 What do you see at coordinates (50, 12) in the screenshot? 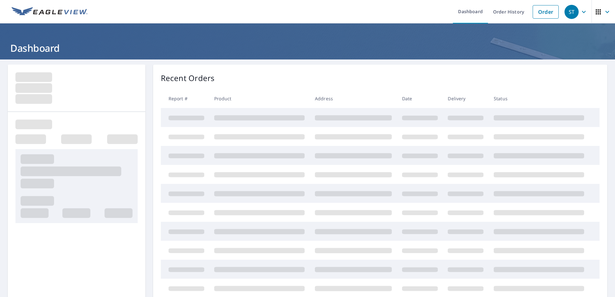
I see `img: EV Logo` at bounding box center [50, 12].